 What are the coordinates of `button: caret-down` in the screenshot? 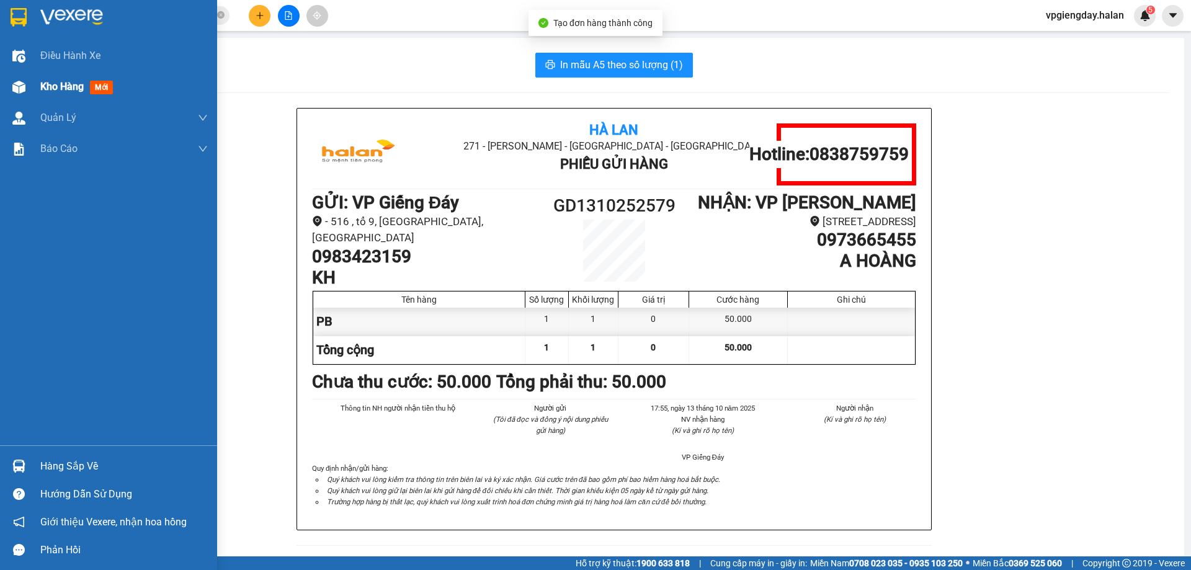 It's located at (1172, 16).